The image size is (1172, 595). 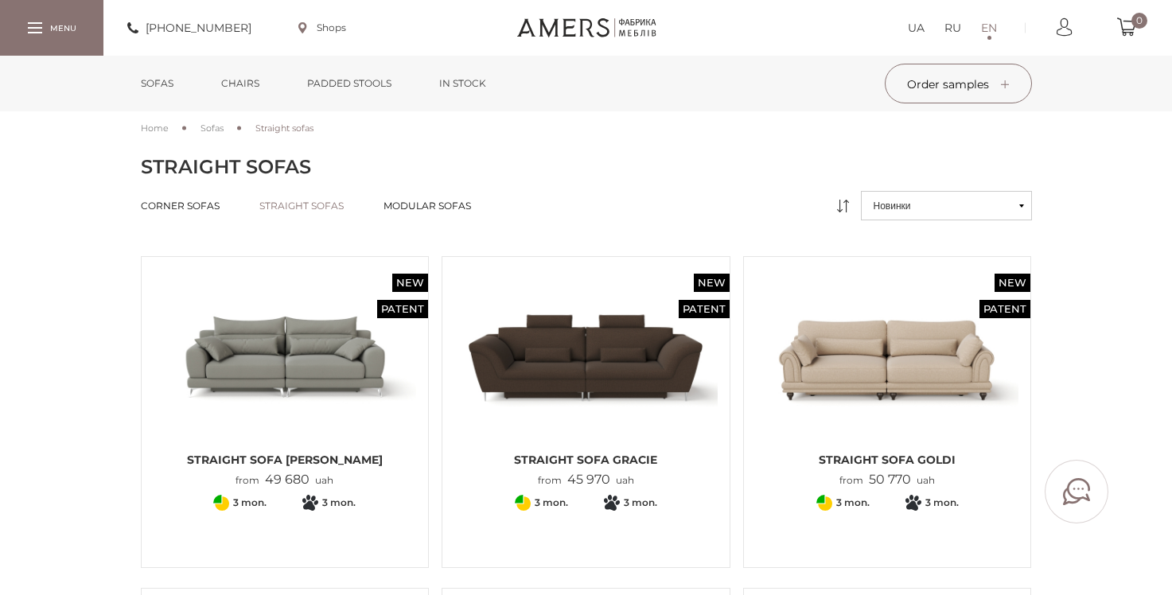 What do you see at coordinates (989, 28) in the screenshot?
I see `a: EN` at bounding box center [989, 28].